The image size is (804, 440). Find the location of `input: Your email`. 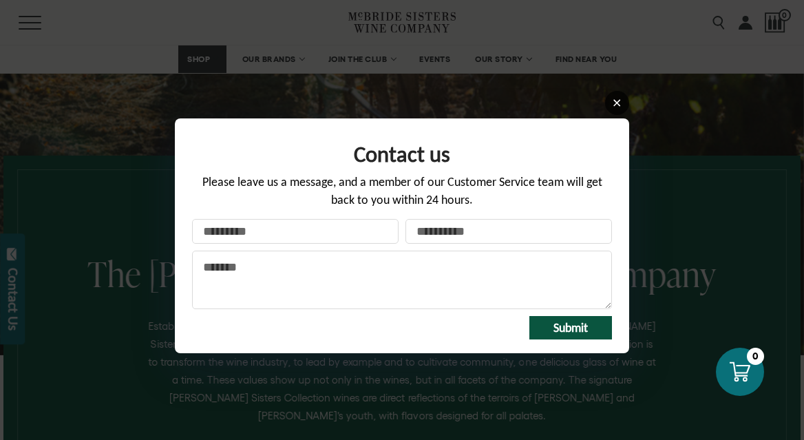

input: Your email is located at coordinates (509, 231).